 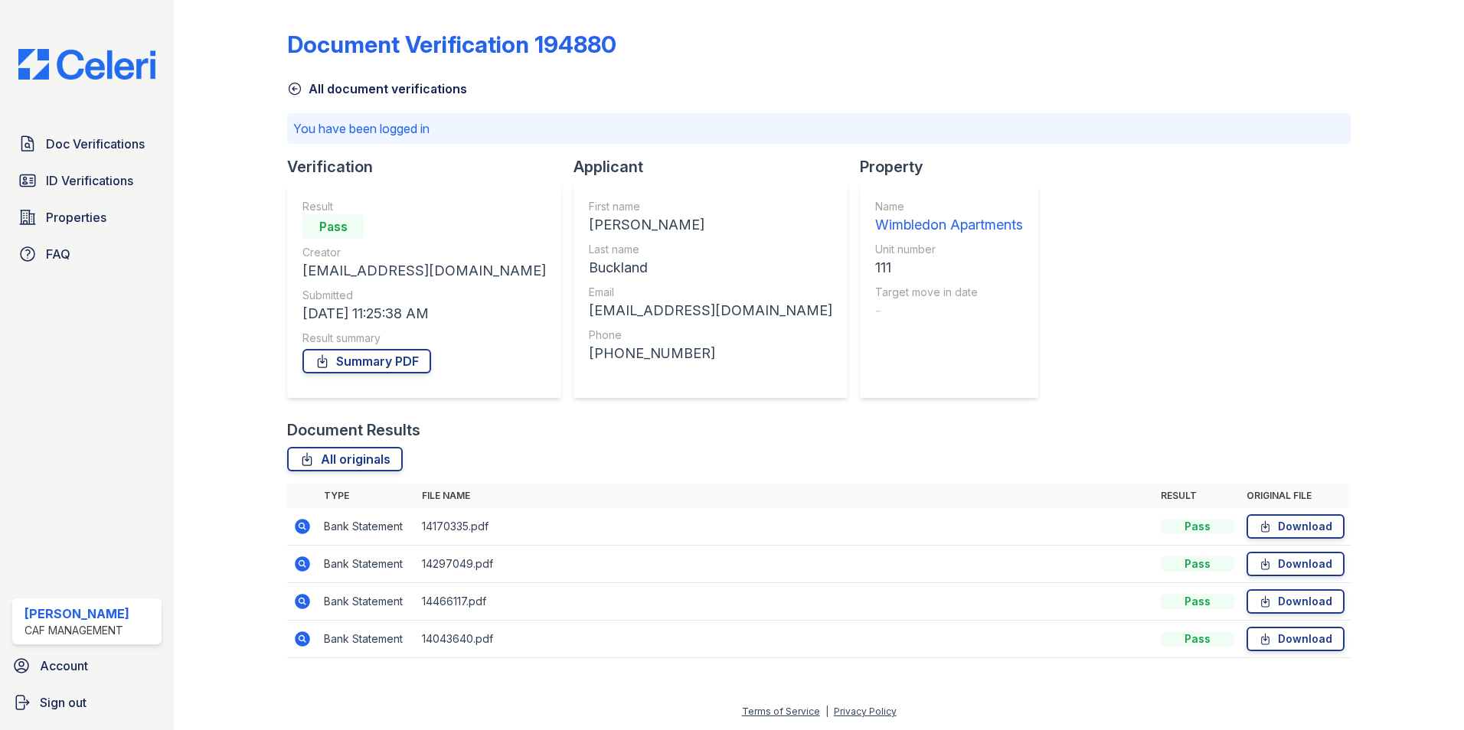 I want to click on td: 14466117.pdf, so click(x=785, y=602).